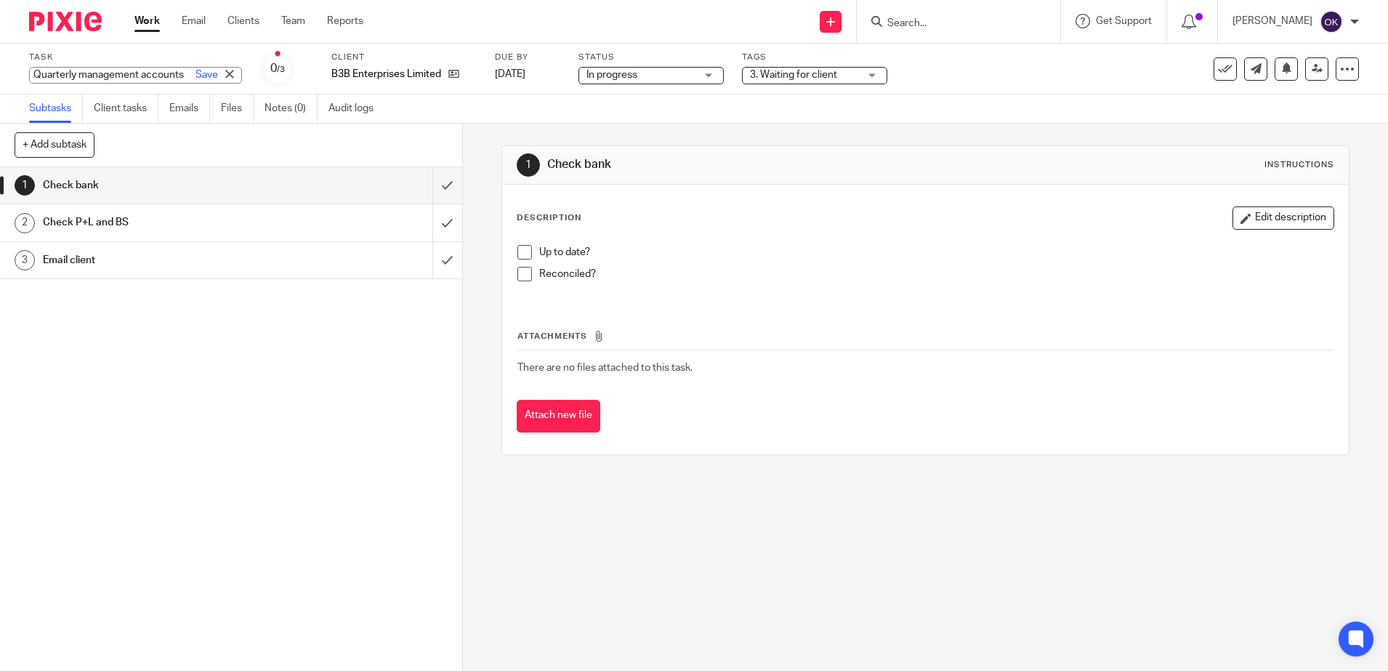 The image size is (1388, 671). I want to click on a: Notes (0), so click(291, 108).